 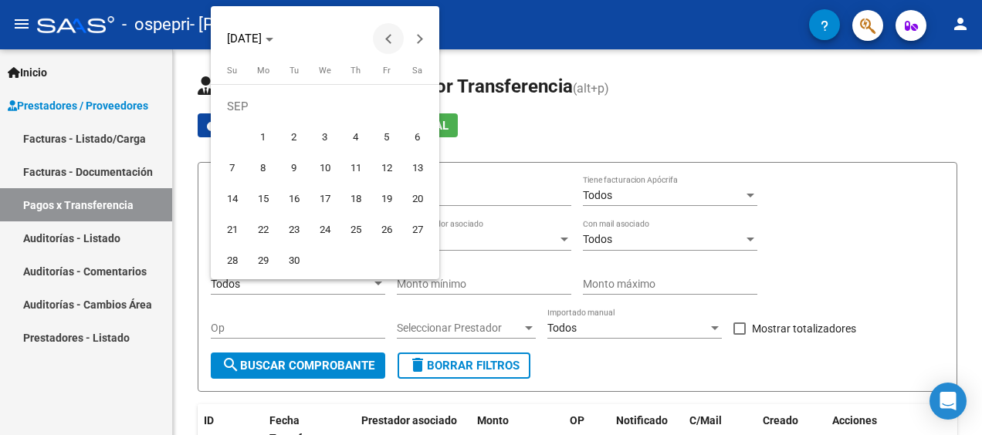 I want to click on button: Next month, so click(x=419, y=39).